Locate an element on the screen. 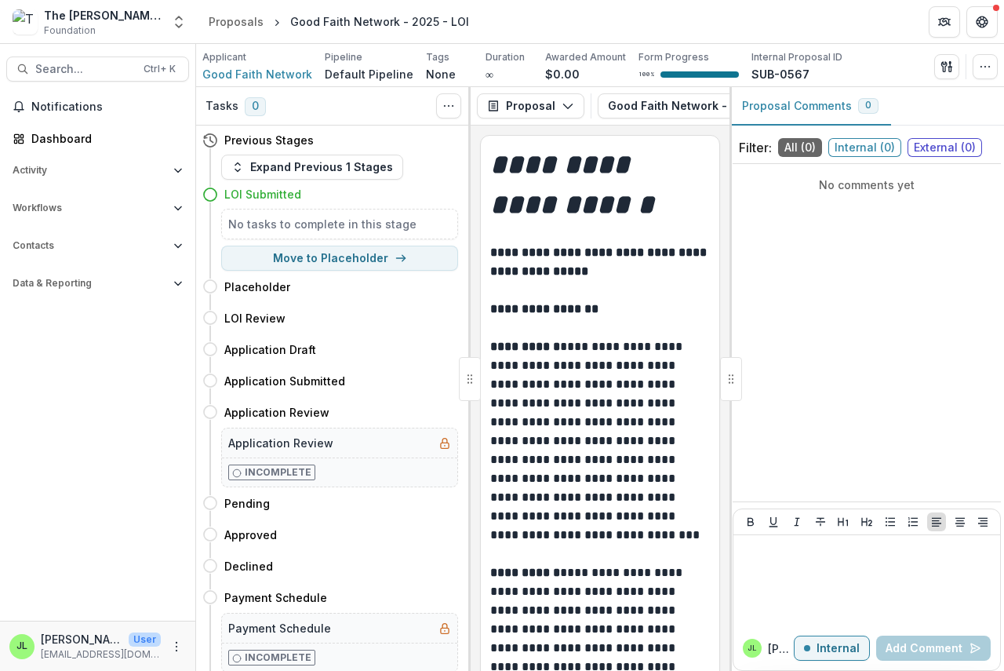  span: Workflows is located at coordinates (89, 208).